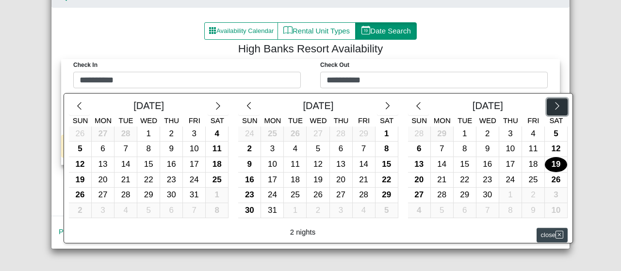 Image resolution: width=621 pixels, height=271 pixels. Describe the element at coordinates (171, 149) in the screenshot. I see `button: 9` at that location.